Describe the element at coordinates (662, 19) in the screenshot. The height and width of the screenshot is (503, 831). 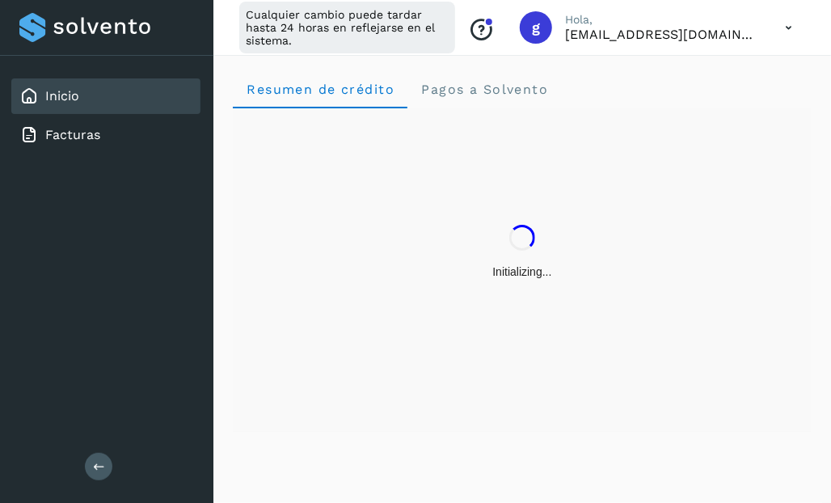
I see `p: Hola,` at that location.